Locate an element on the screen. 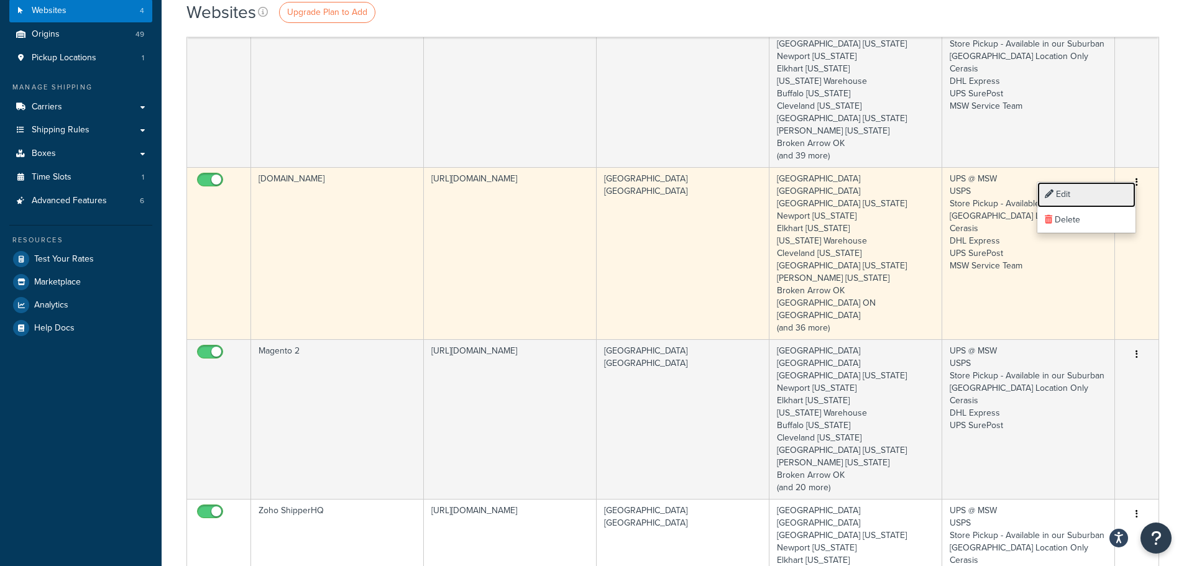 The width and height of the screenshot is (1184, 566). a: Advanced Features 6 is located at coordinates (81, 201).